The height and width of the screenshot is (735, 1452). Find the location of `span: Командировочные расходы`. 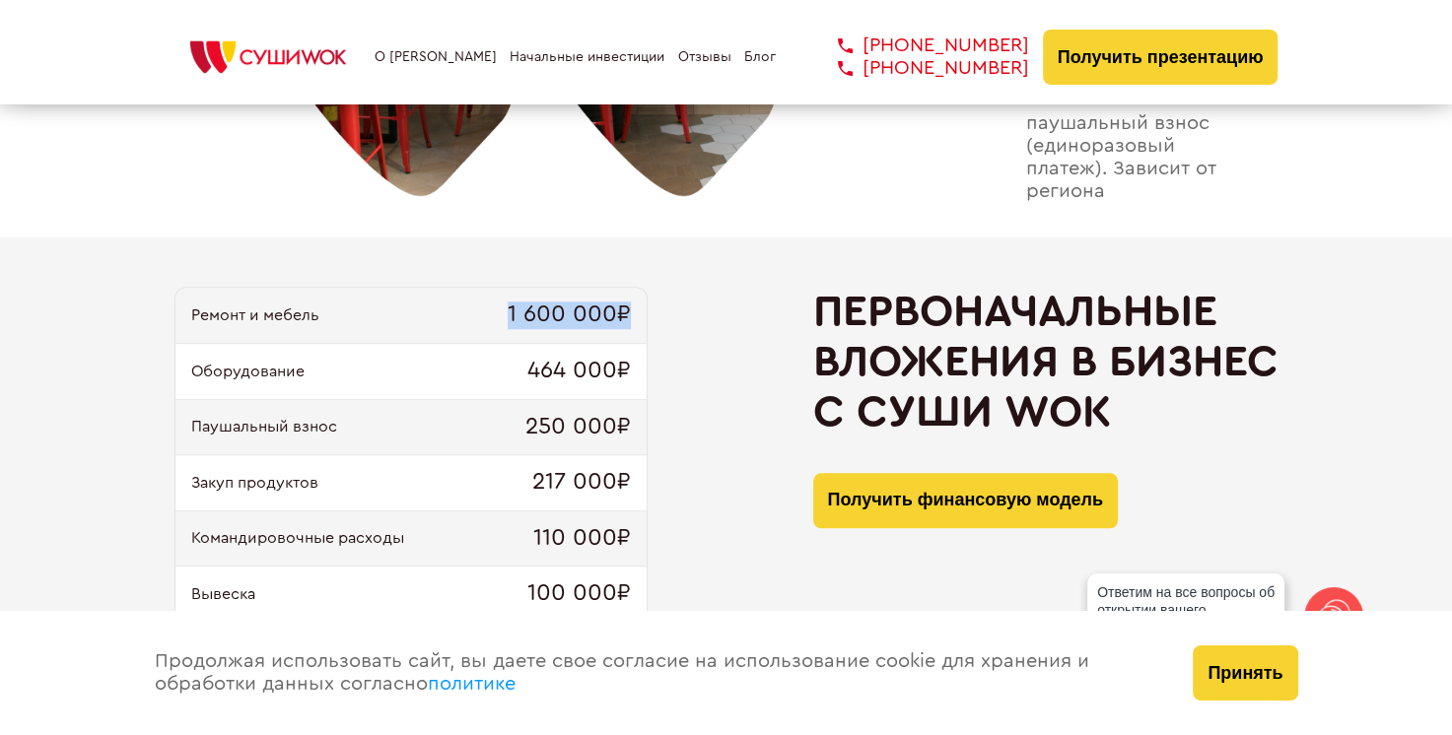

span: Командировочные расходы is located at coordinates (298, 538).